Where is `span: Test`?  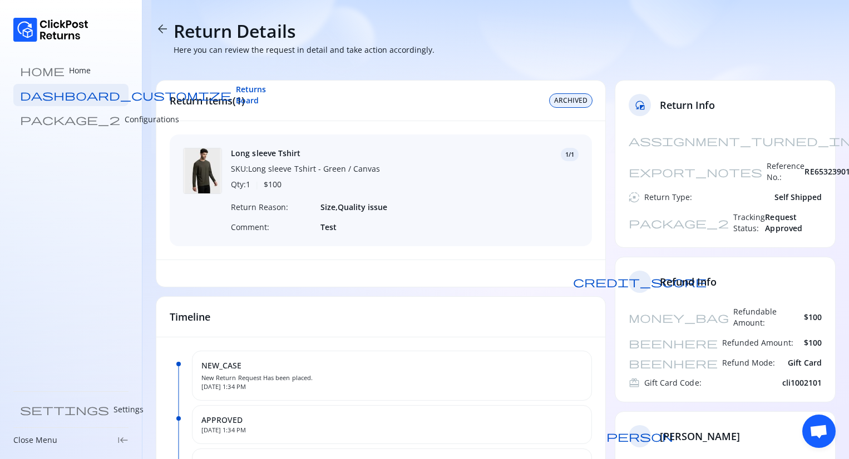 span: Test is located at coordinates (449, 227).